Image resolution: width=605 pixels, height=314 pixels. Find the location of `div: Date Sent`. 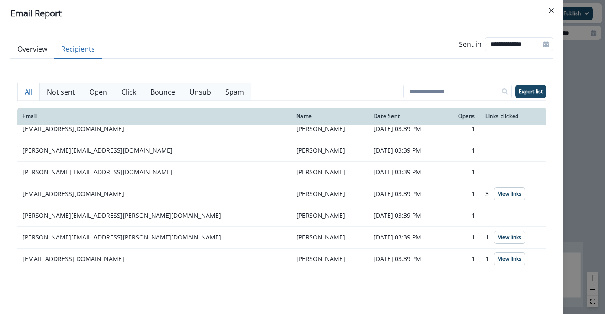

div: Date Sent is located at coordinates (407, 116).